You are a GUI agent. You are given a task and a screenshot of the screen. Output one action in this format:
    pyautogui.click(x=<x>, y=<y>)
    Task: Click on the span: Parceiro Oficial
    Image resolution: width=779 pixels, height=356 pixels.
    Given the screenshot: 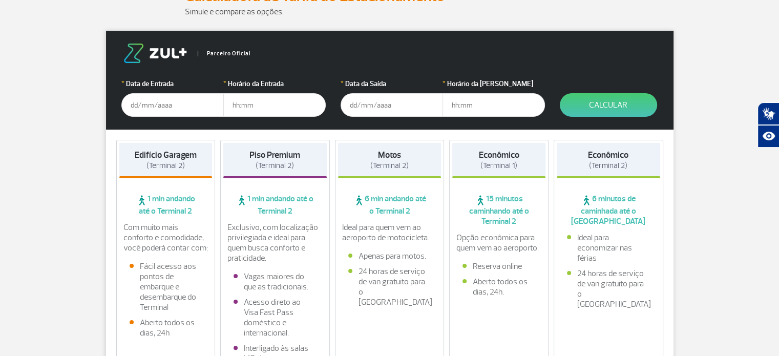 What is the action you would take?
    pyautogui.click(x=224, y=53)
    